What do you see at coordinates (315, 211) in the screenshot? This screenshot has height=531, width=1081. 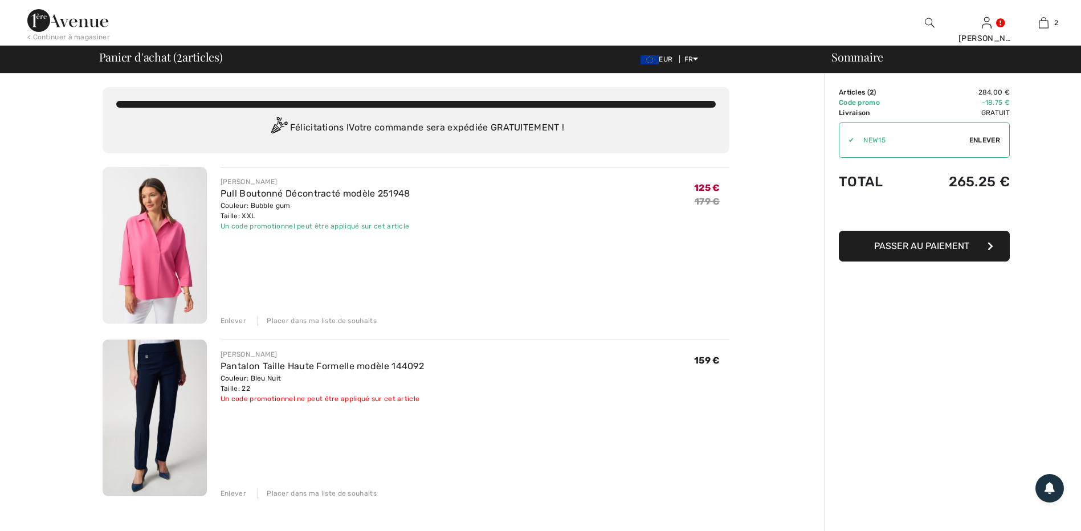 I see `div: Couleur: Bubble gum Taille: XXL` at bounding box center [315, 211].